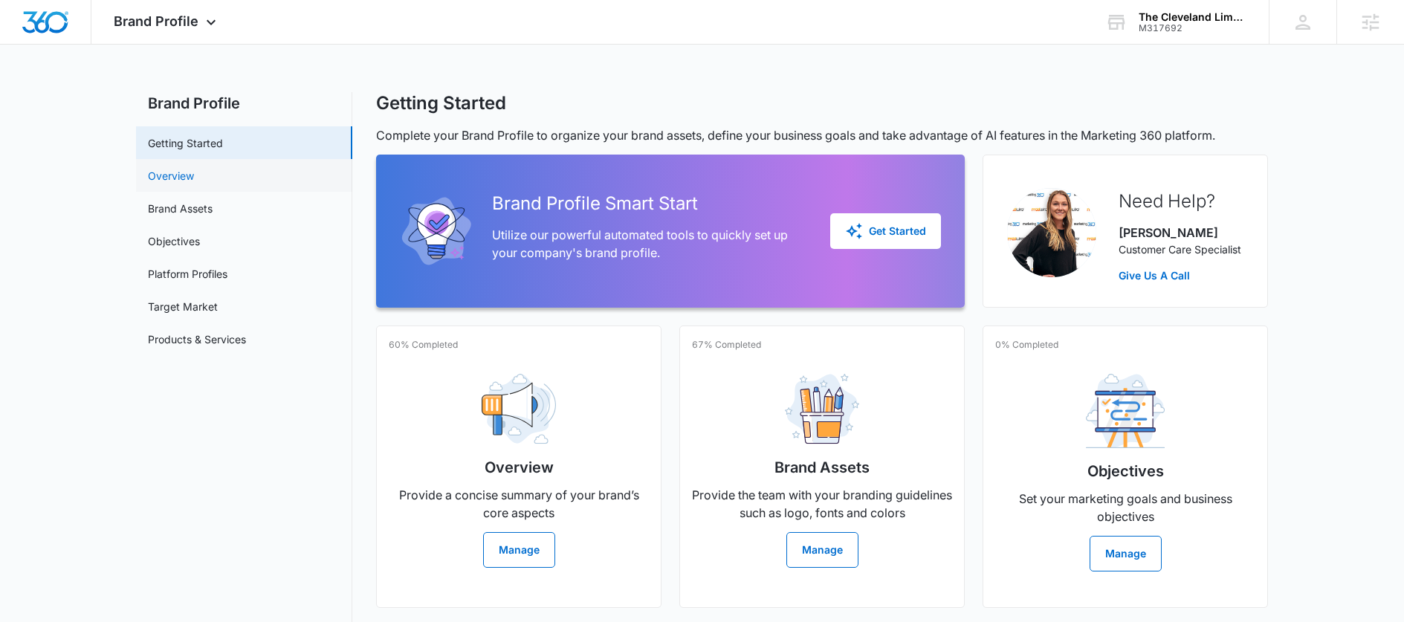 The image size is (1404, 622). Describe the element at coordinates (822, 504) in the screenshot. I see `p: Provide the team with your branding guidelines such as logo, fonts and colors` at that location.